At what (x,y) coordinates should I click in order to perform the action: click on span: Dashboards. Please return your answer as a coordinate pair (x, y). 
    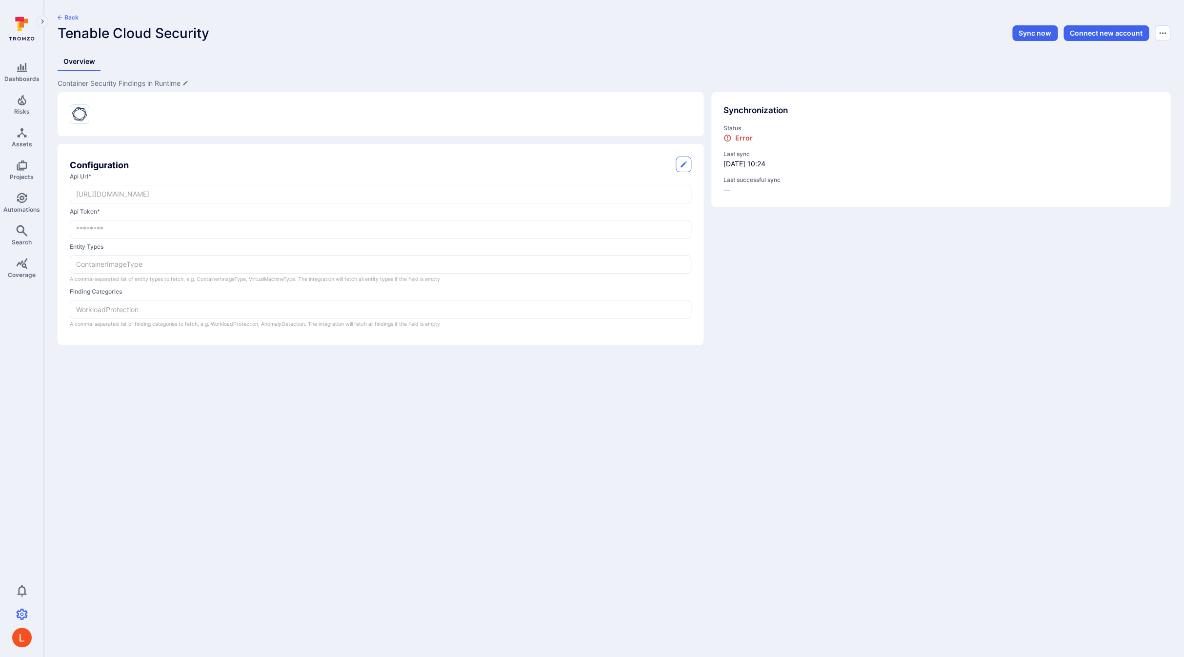
    Looking at the image, I should click on (22, 79).